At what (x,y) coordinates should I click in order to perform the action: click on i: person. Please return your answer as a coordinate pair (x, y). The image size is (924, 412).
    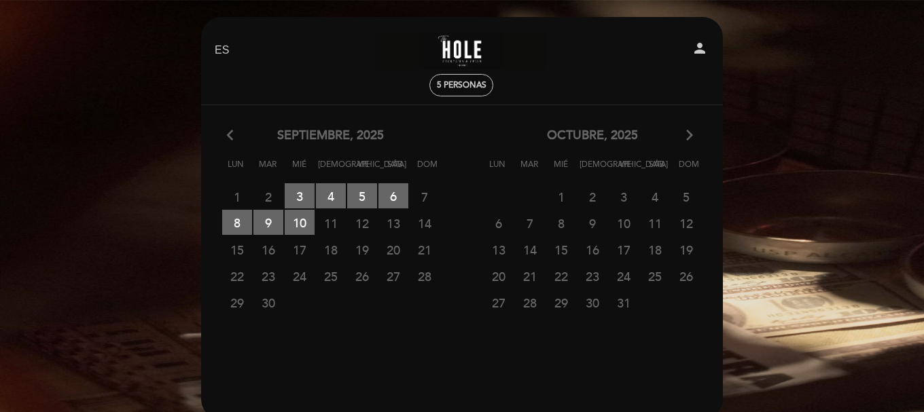
    Looking at the image, I should click on (700, 48).